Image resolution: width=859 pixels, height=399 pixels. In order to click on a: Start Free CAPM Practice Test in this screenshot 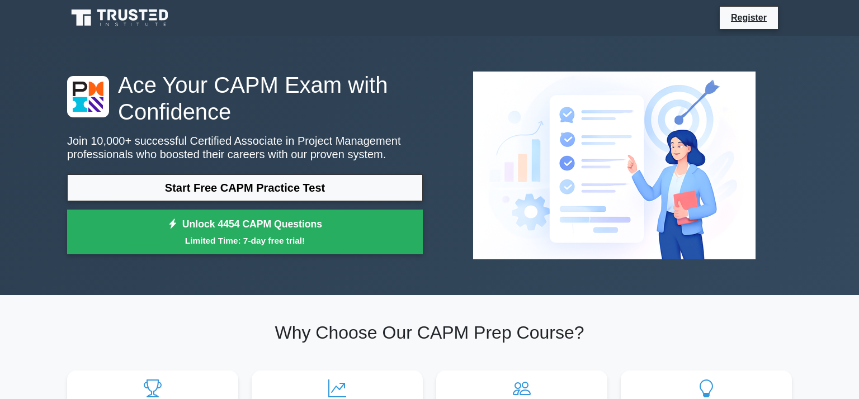, I will do `click(245, 188)`.